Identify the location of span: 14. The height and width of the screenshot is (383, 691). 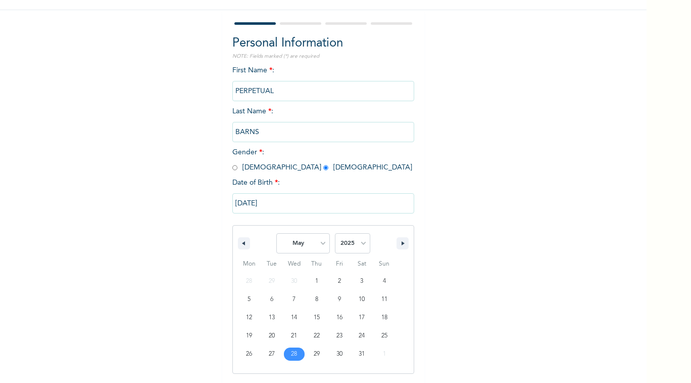
(294, 317).